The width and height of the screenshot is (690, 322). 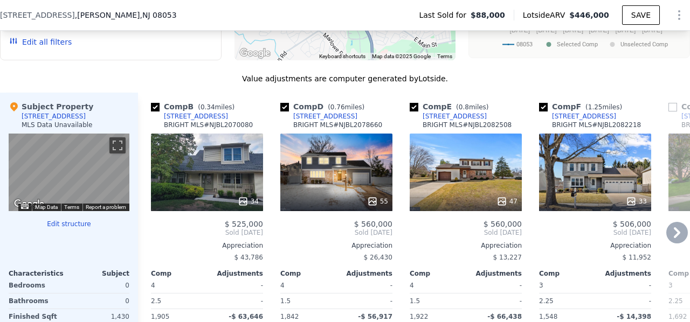 I want to click on button: SAVE, so click(x=641, y=15).